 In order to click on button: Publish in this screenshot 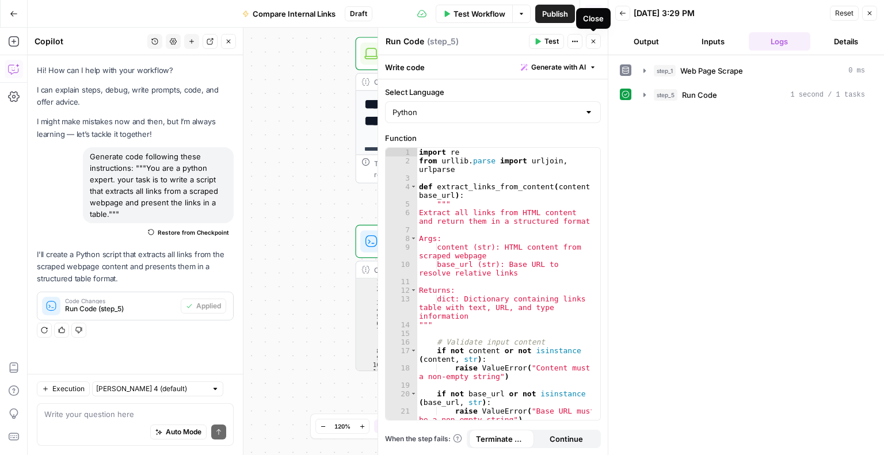, I will do `click(555, 14)`.